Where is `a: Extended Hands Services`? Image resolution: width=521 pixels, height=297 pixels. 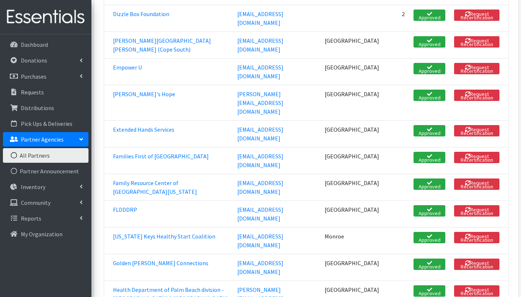
a: Extended Hands Services is located at coordinates (144, 129).